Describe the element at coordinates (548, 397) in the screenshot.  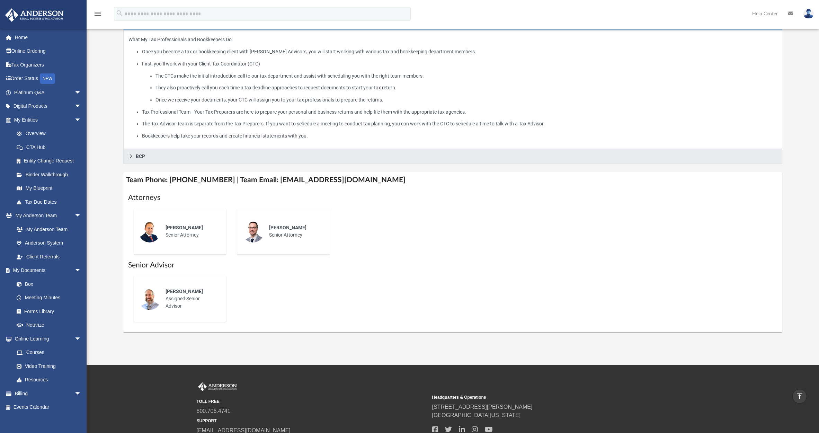
I see `small: Headquarters & Operations` at that location.